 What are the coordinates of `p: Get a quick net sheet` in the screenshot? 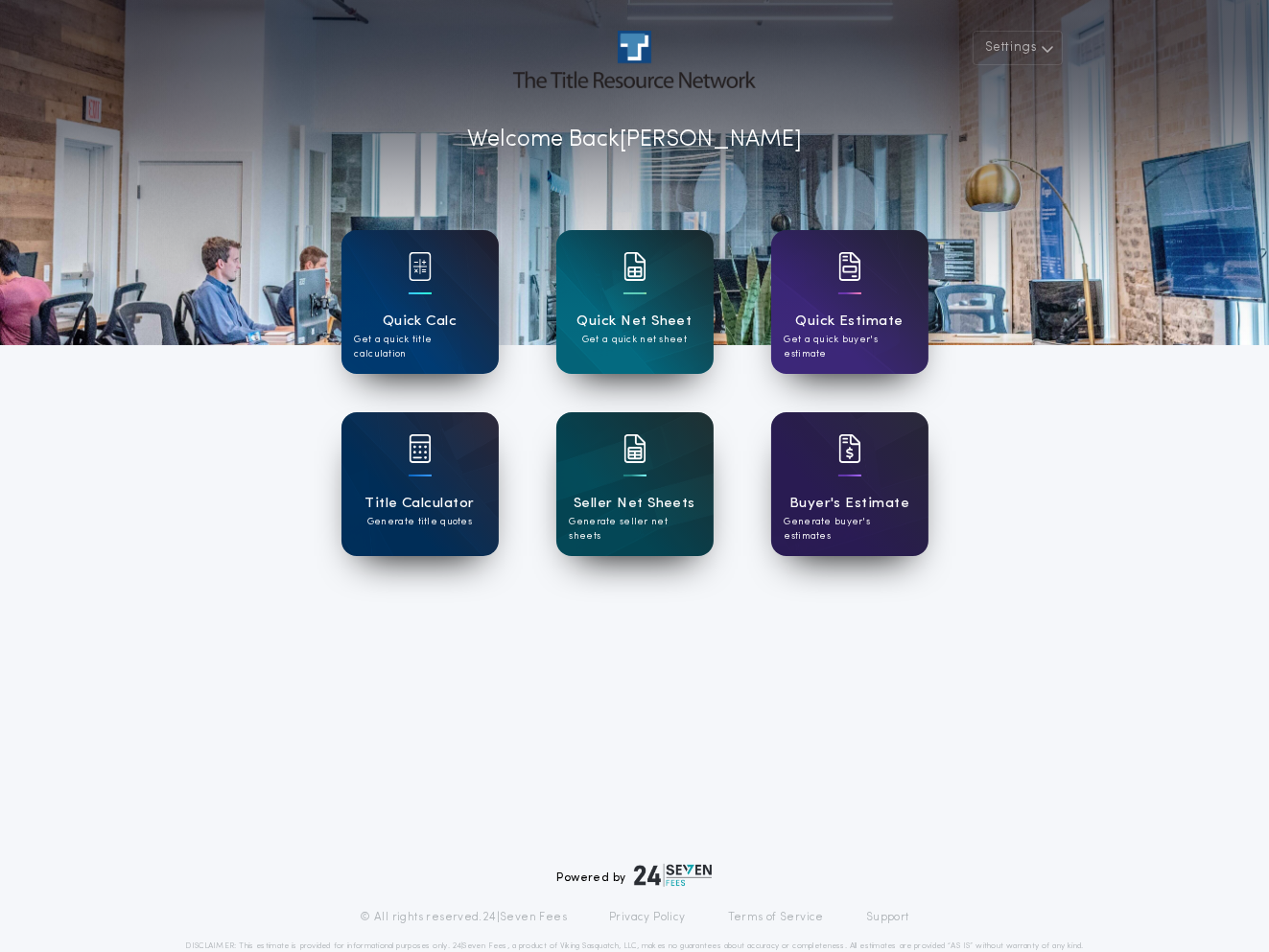 It's located at (634, 339).